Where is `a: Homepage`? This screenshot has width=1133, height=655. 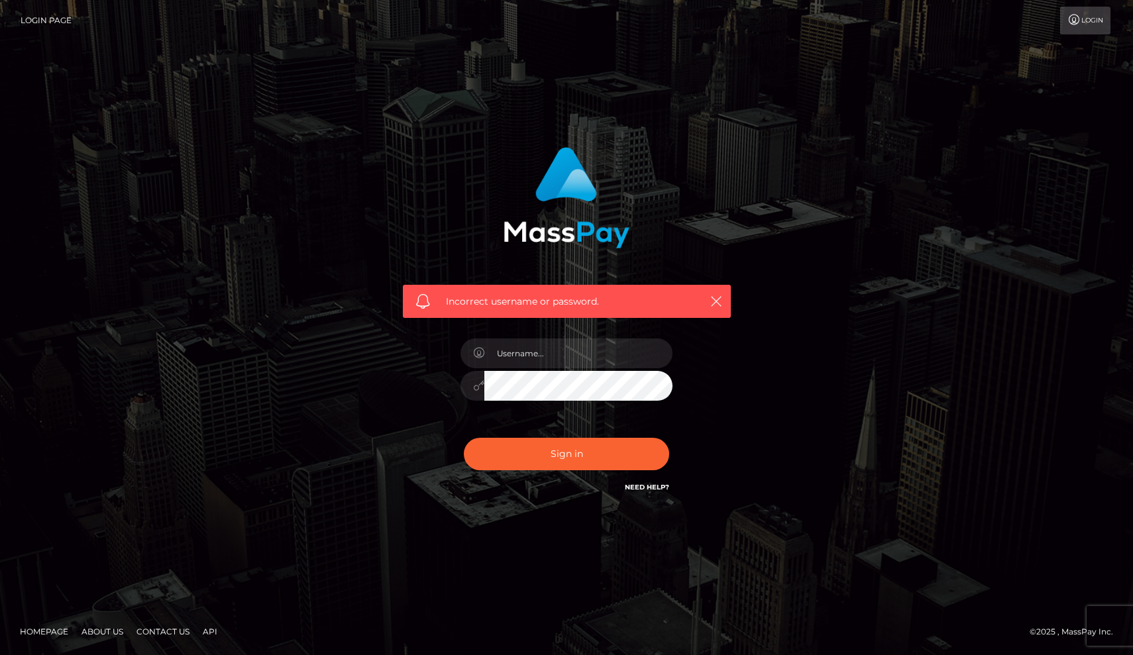 a: Homepage is located at coordinates (44, 631).